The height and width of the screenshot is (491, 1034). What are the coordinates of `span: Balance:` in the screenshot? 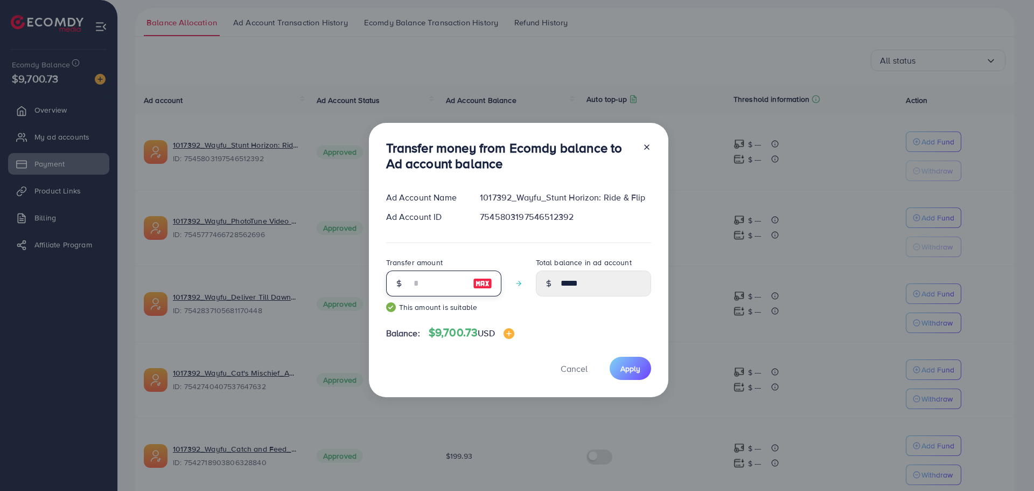 It's located at (403, 333).